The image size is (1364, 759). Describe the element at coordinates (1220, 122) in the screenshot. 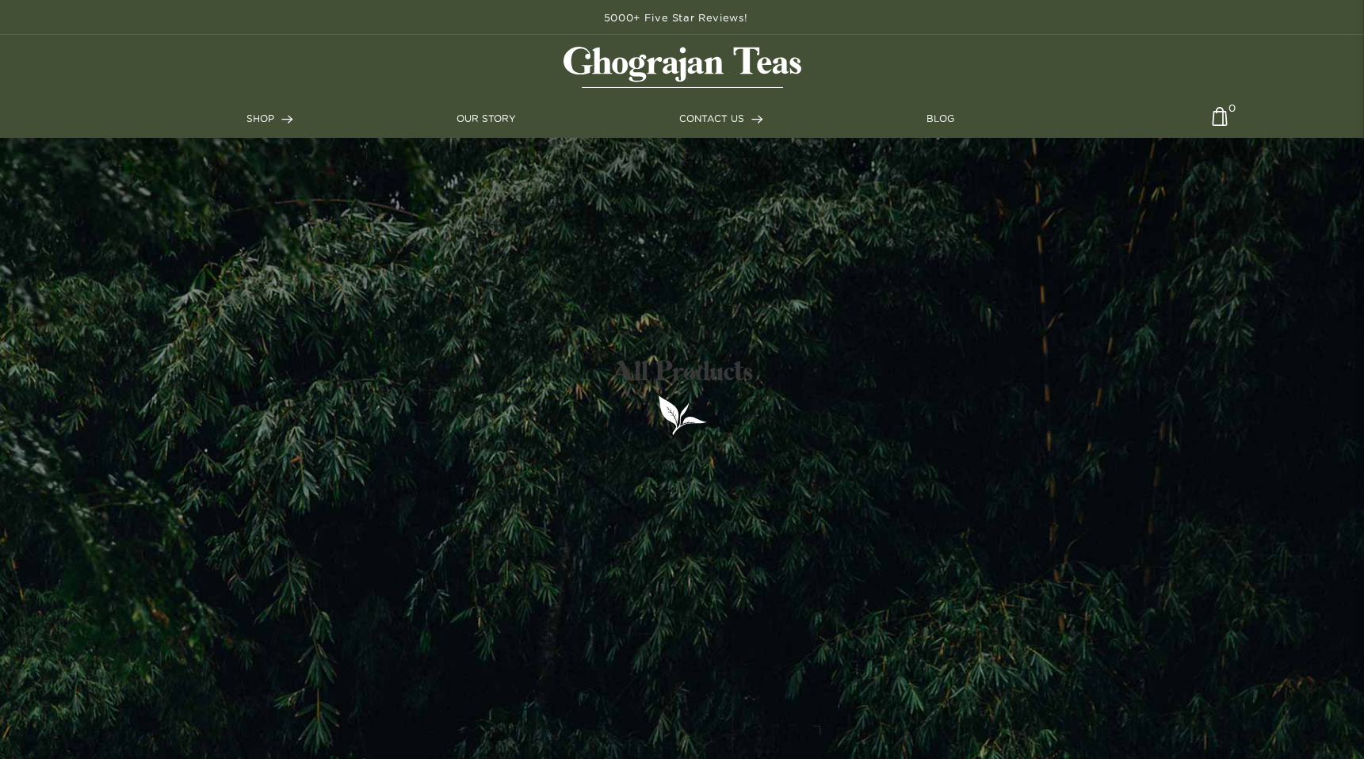

I see `a: 0` at that location.